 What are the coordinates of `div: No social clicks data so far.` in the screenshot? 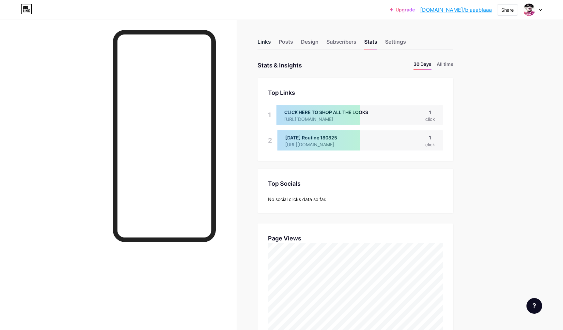 It's located at (355, 199).